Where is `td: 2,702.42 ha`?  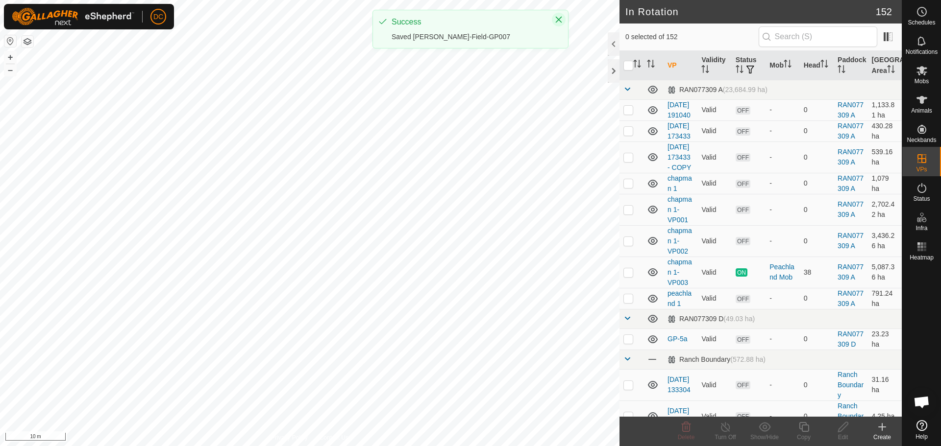
td: 2,702.42 ha is located at coordinates (885, 210).